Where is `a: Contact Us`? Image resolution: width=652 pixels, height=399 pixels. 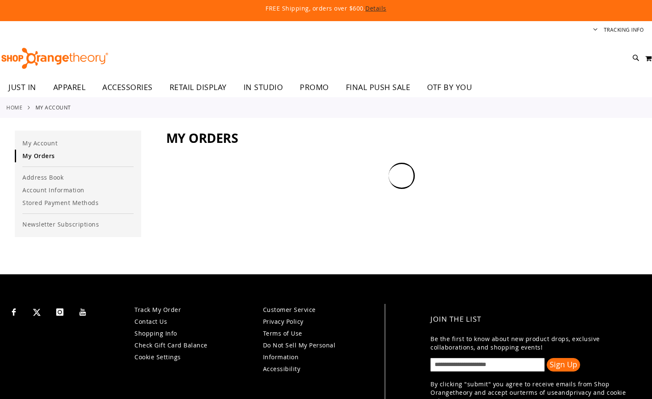 a: Contact Us is located at coordinates (151, 321).